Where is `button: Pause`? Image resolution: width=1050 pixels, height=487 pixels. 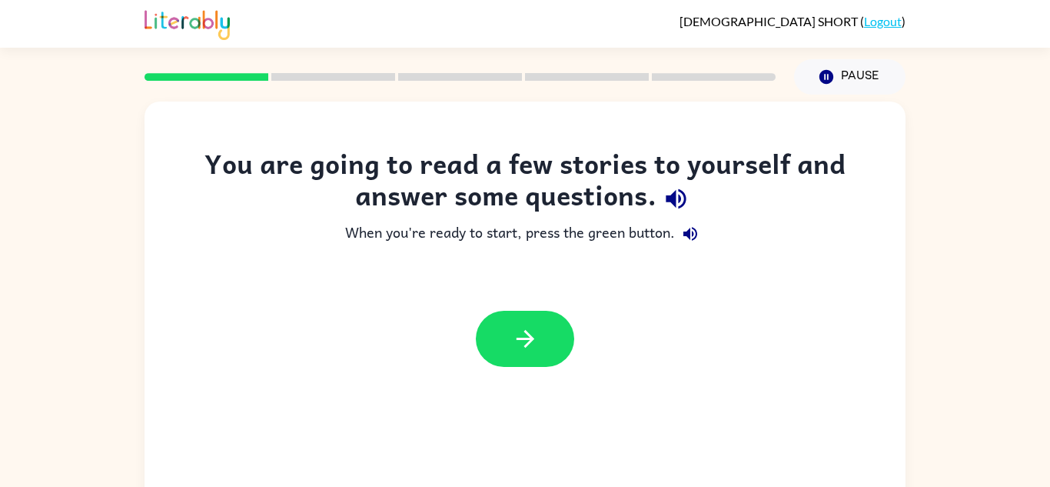 button: Pause is located at coordinates (849, 77).